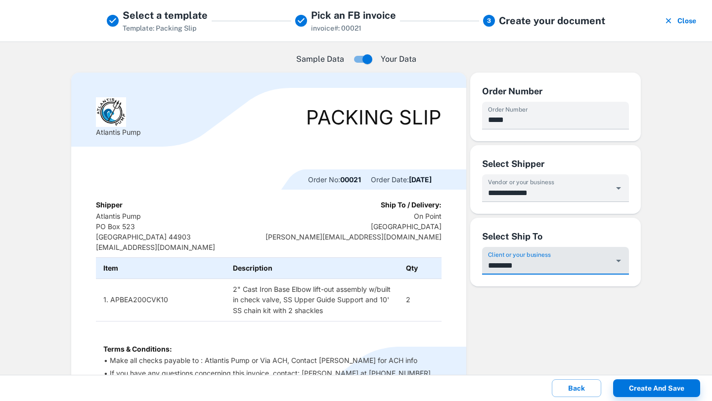 The height and width of the screenshot is (401, 712). What do you see at coordinates (555, 91) in the screenshot?
I see `div: Order Number` at bounding box center [555, 91].